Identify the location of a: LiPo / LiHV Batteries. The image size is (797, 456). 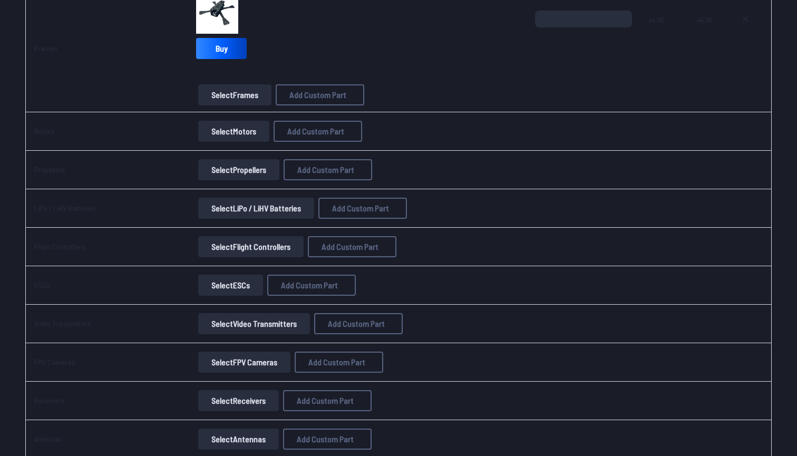
(65, 208).